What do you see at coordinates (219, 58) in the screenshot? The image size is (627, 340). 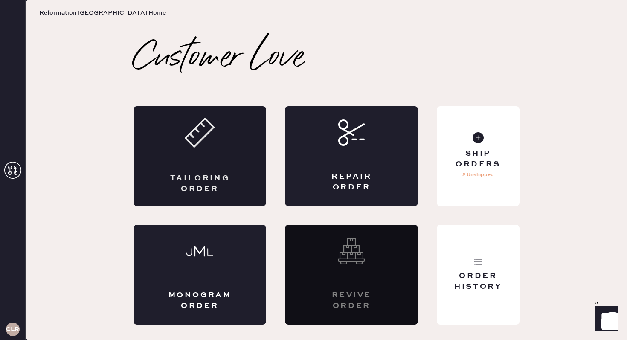 I see `h2: Customer Love` at bounding box center [219, 58].